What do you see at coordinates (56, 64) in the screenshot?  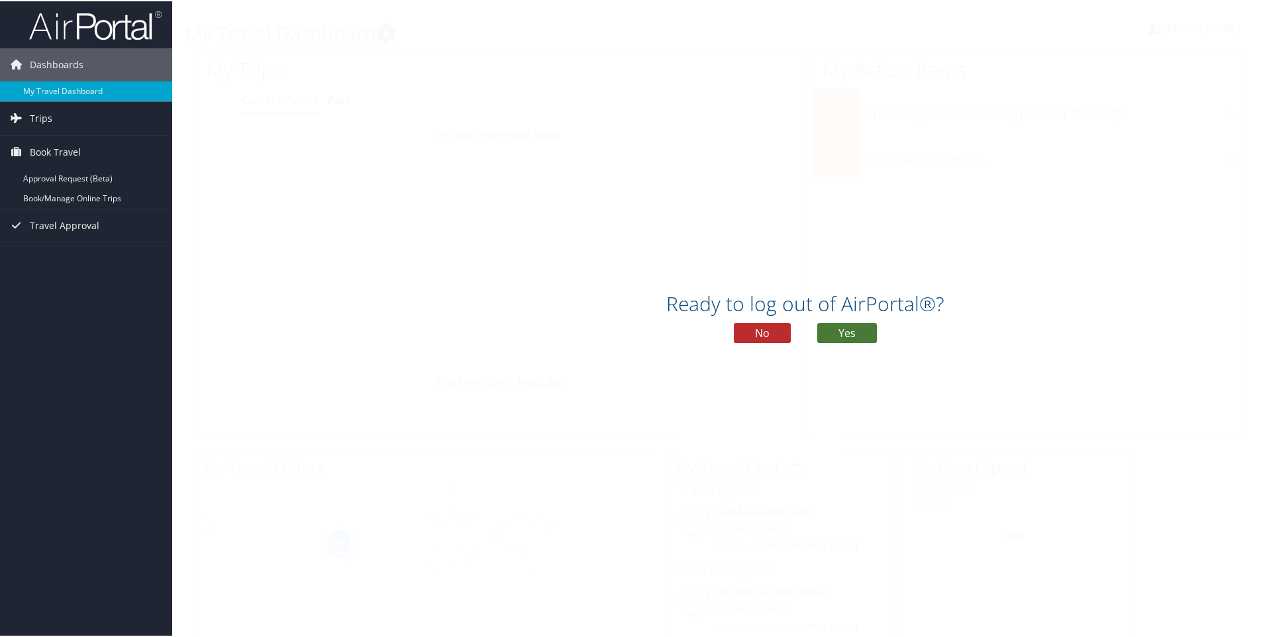 I see `span: Dashboards` at bounding box center [56, 64].